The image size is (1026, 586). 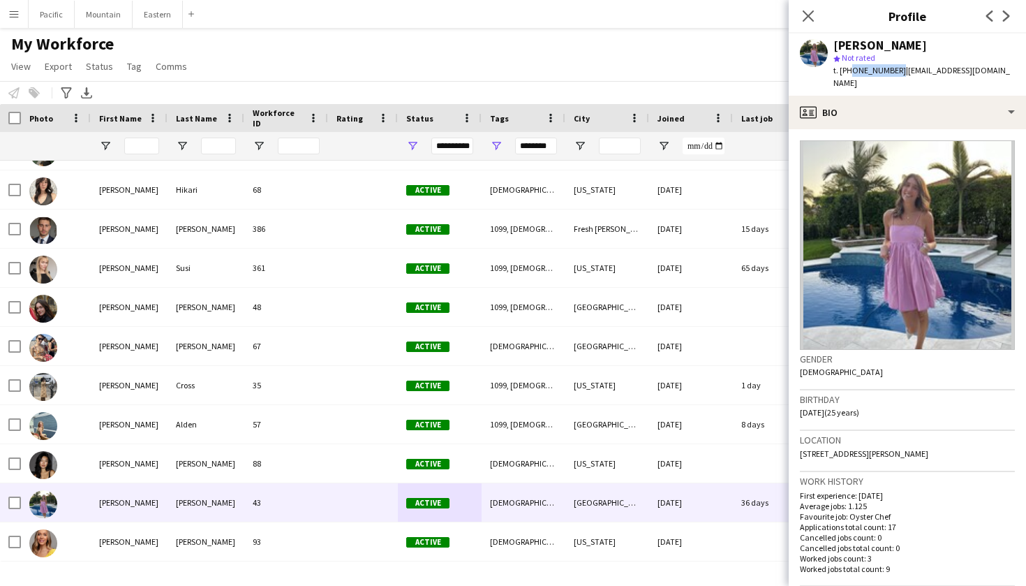 I want to click on span: Photo, so click(x=41, y=118).